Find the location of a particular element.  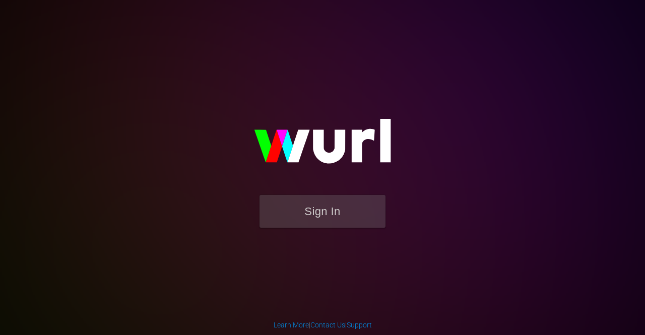

a: Learn More is located at coordinates (291, 325).